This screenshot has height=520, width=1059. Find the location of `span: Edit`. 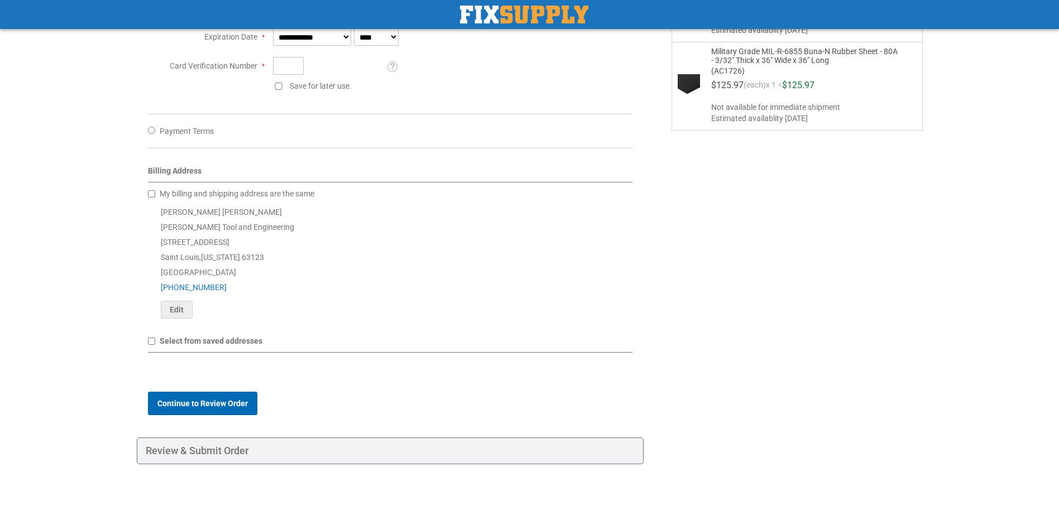

span: Edit is located at coordinates (176, 310).